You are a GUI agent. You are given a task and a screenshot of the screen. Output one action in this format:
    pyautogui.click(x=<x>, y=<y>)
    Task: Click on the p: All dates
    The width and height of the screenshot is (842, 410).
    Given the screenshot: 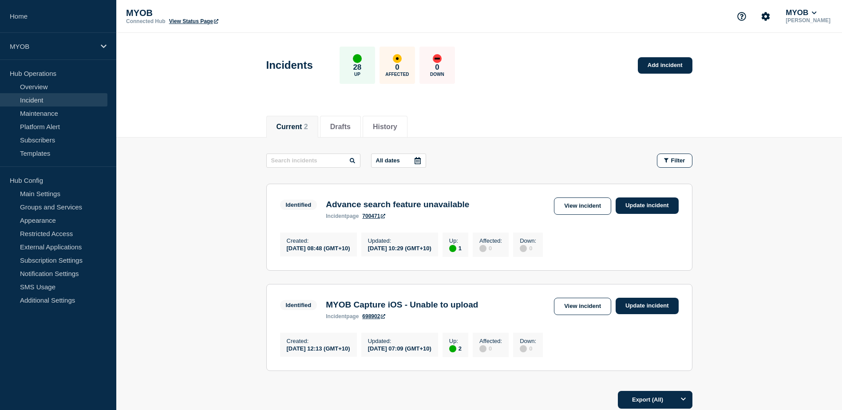 What is the action you would take?
    pyautogui.click(x=388, y=160)
    